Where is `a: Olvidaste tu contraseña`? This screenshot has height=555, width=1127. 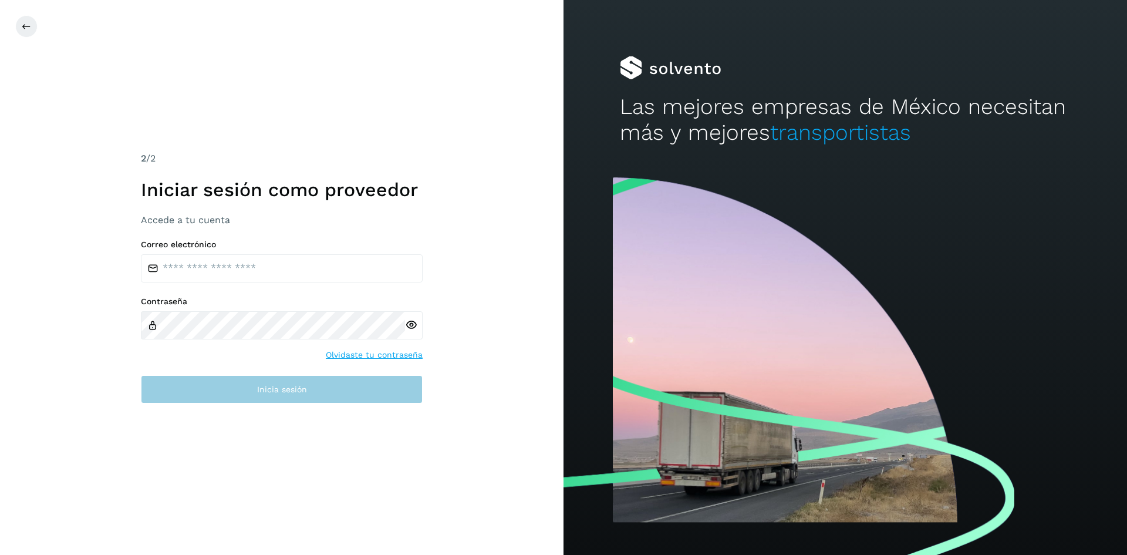 a: Olvidaste tu contraseña is located at coordinates (374, 355).